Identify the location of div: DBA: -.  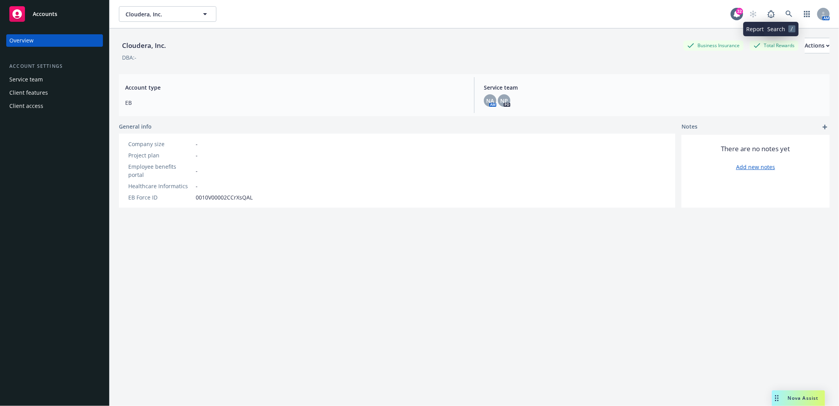
(129, 57).